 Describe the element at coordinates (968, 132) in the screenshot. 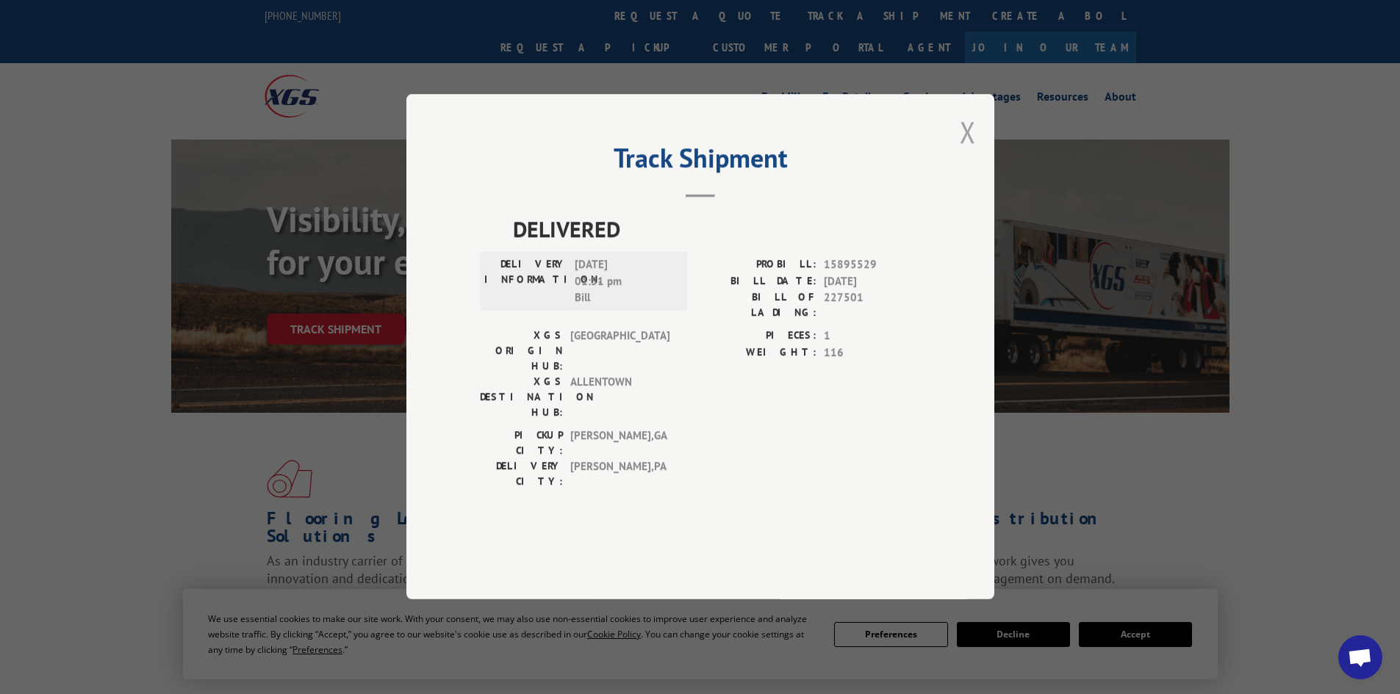

I see `button: Close modal` at that location.